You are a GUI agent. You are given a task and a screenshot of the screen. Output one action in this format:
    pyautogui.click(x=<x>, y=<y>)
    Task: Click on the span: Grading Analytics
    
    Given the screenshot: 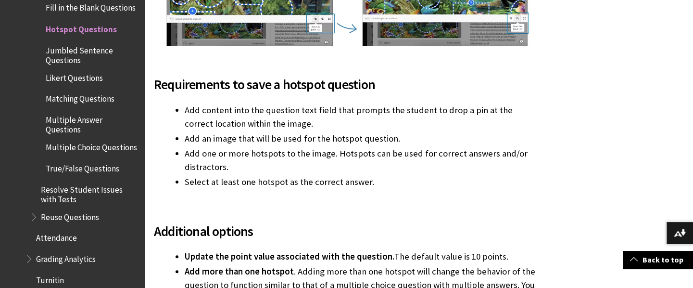 What is the action you would take?
    pyautogui.click(x=66, y=256)
    